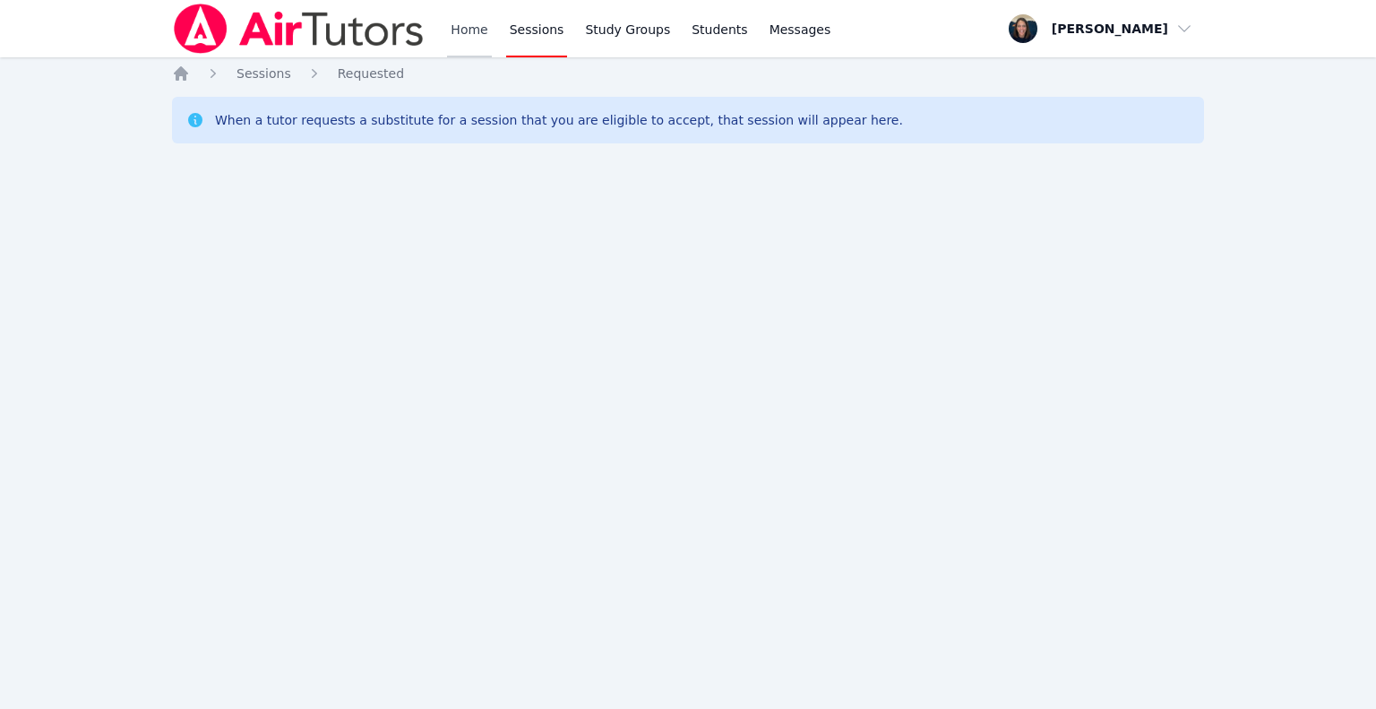  I want to click on nav: Breadcrumb, so click(688, 73).